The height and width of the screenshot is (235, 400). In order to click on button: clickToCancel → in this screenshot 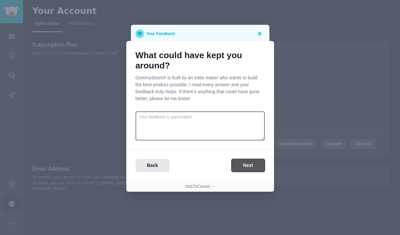, I will do `click(200, 186)`.